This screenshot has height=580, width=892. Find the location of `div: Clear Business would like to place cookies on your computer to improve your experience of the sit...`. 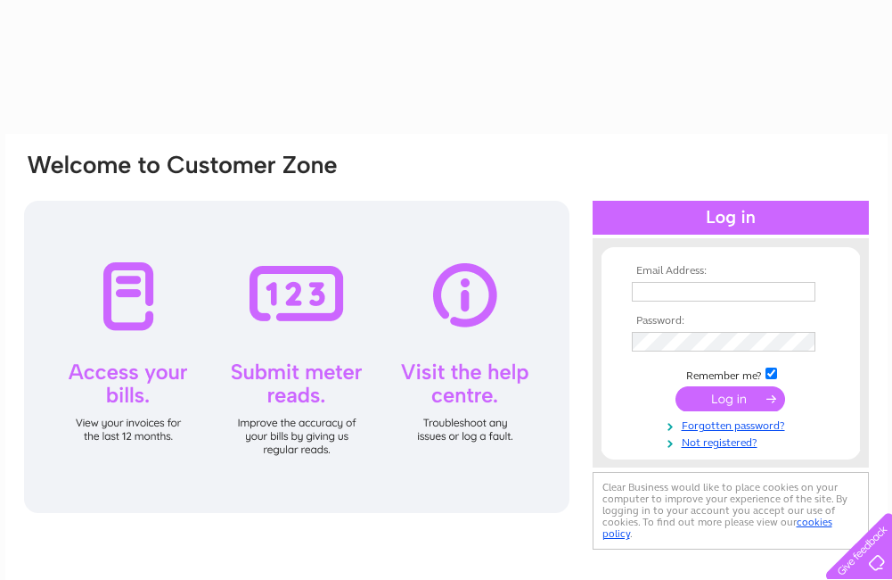

div: Clear Business would like to place cookies on your computer to improve your experience of the sit... is located at coordinates (731, 510).